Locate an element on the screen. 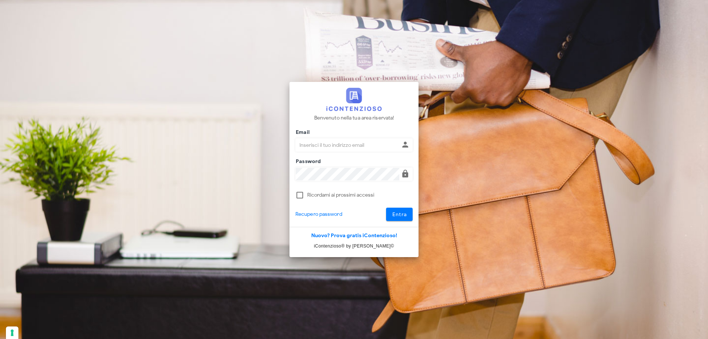  a: Nuovo? Prova gratis iContenzioso! is located at coordinates (354, 235).